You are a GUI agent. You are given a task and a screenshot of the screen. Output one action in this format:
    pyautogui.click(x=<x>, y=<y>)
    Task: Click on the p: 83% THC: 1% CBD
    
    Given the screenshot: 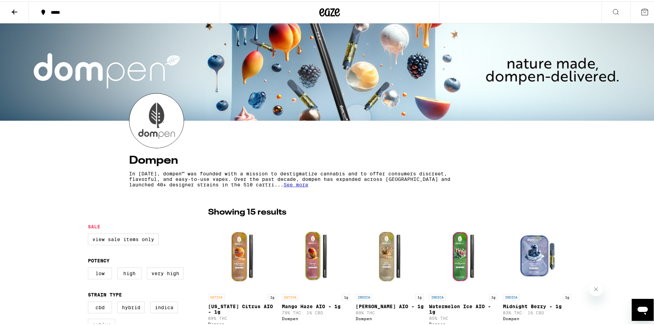 What is the action you would take?
    pyautogui.click(x=537, y=311)
    